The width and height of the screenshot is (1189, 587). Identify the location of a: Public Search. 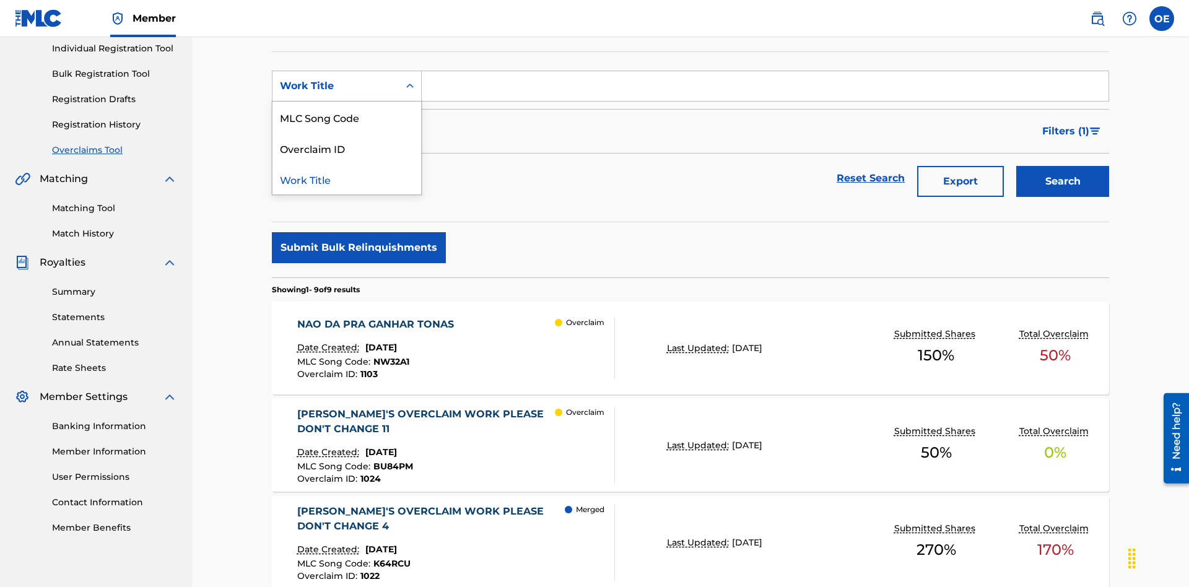
(1098, 19).